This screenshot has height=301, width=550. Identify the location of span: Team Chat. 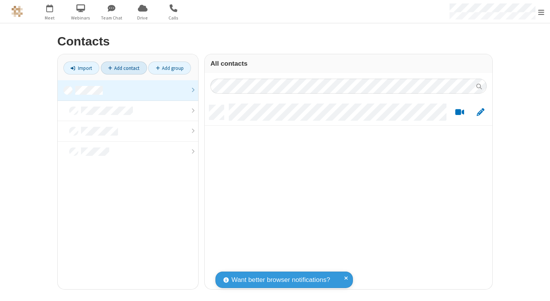
(112, 18).